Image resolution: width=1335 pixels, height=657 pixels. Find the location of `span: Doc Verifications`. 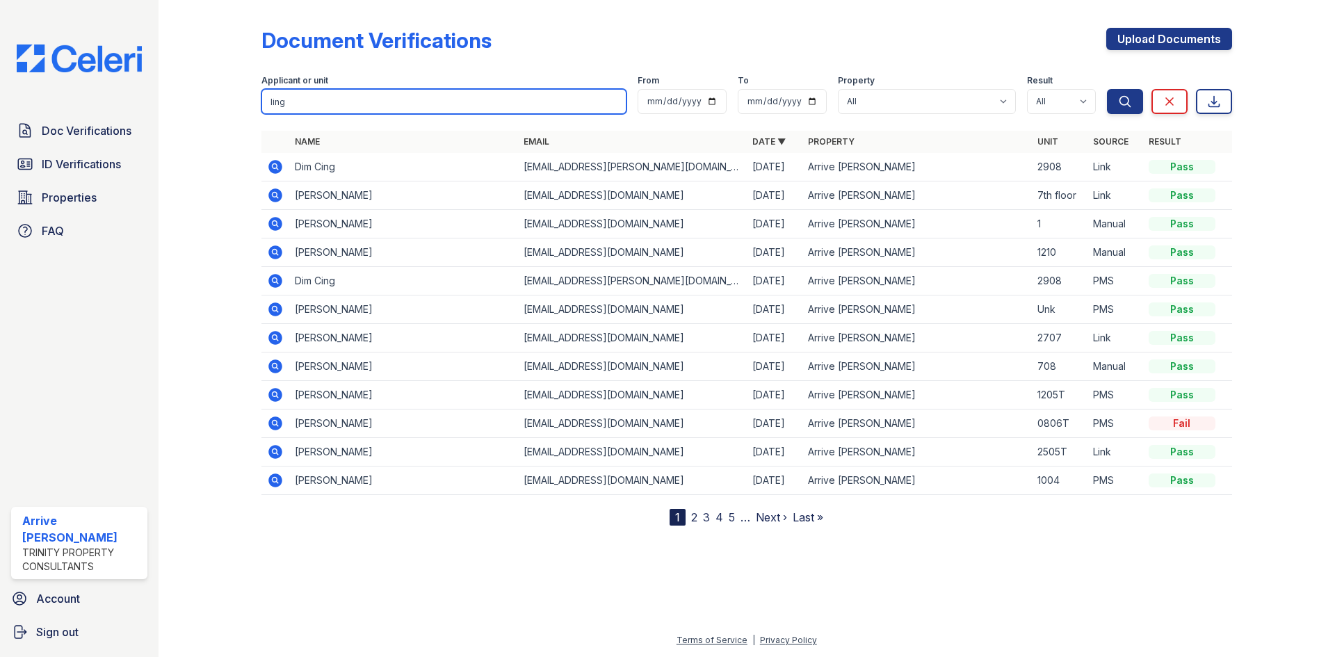

span: Doc Verifications is located at coordinates (86, 131).